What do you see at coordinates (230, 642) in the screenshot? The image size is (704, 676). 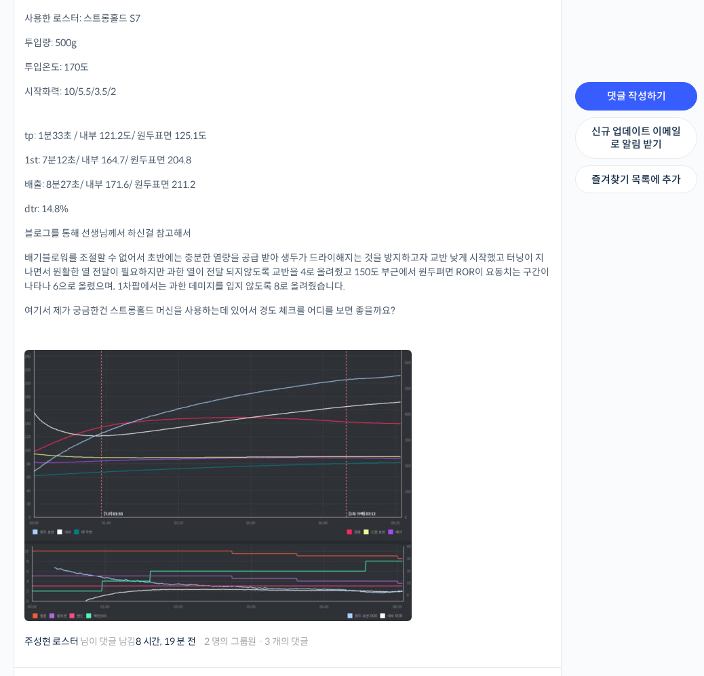 I see `span: 2 명의 그룹원` at bounding box center [230, 642].